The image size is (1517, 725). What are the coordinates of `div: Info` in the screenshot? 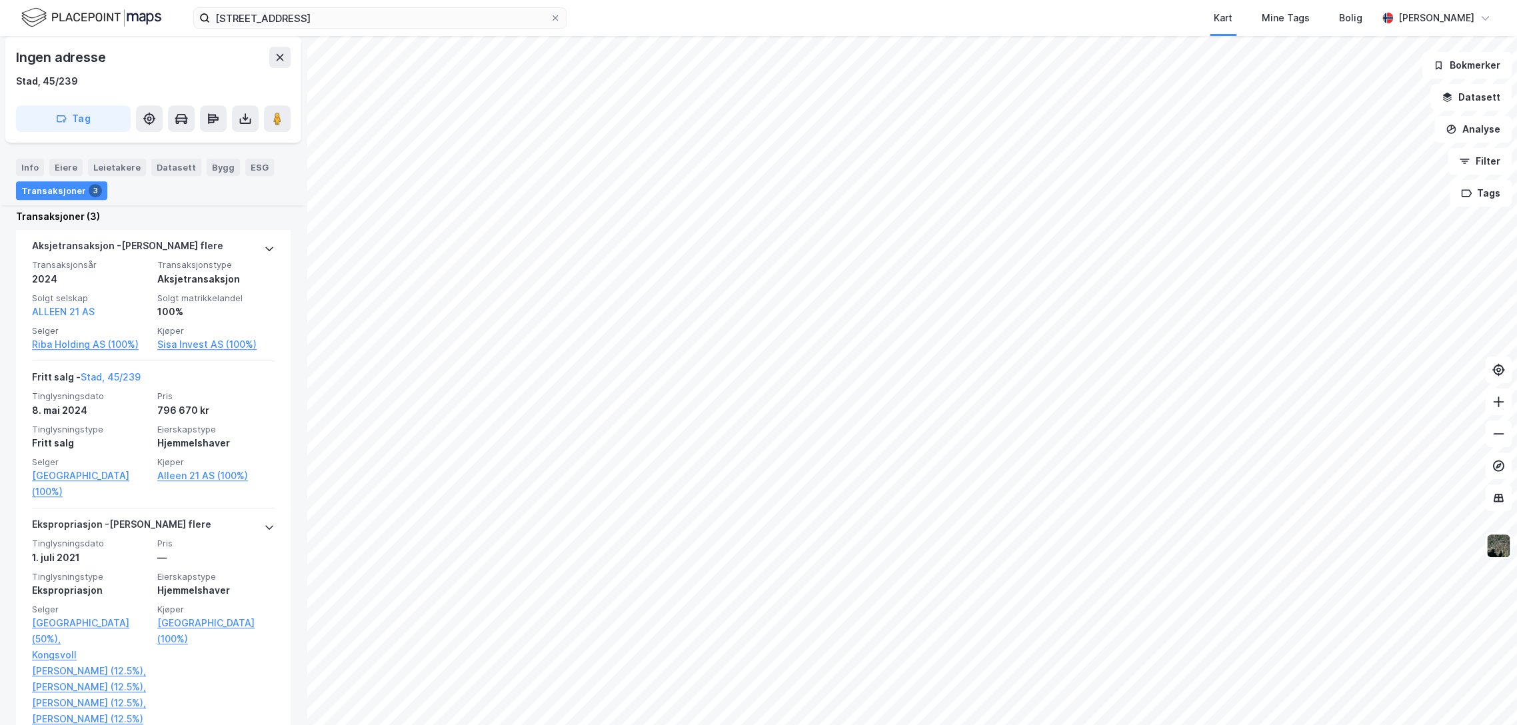 It's located at (30, 167).